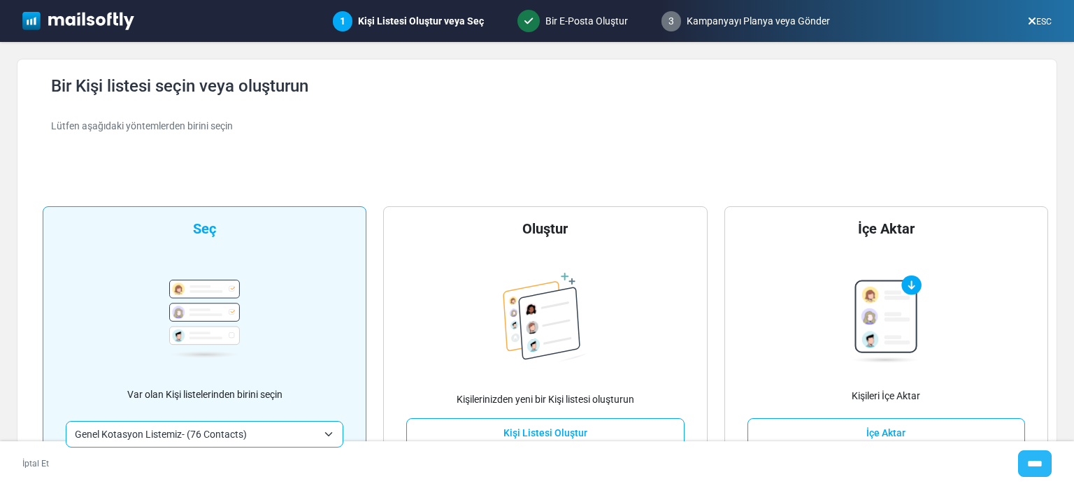 The height and width of the screenshot is (486, 1074). Describe the element at coordinates (886, 396) in the screenshot. I see `p: Kişileri İçe Aktar` at that location.